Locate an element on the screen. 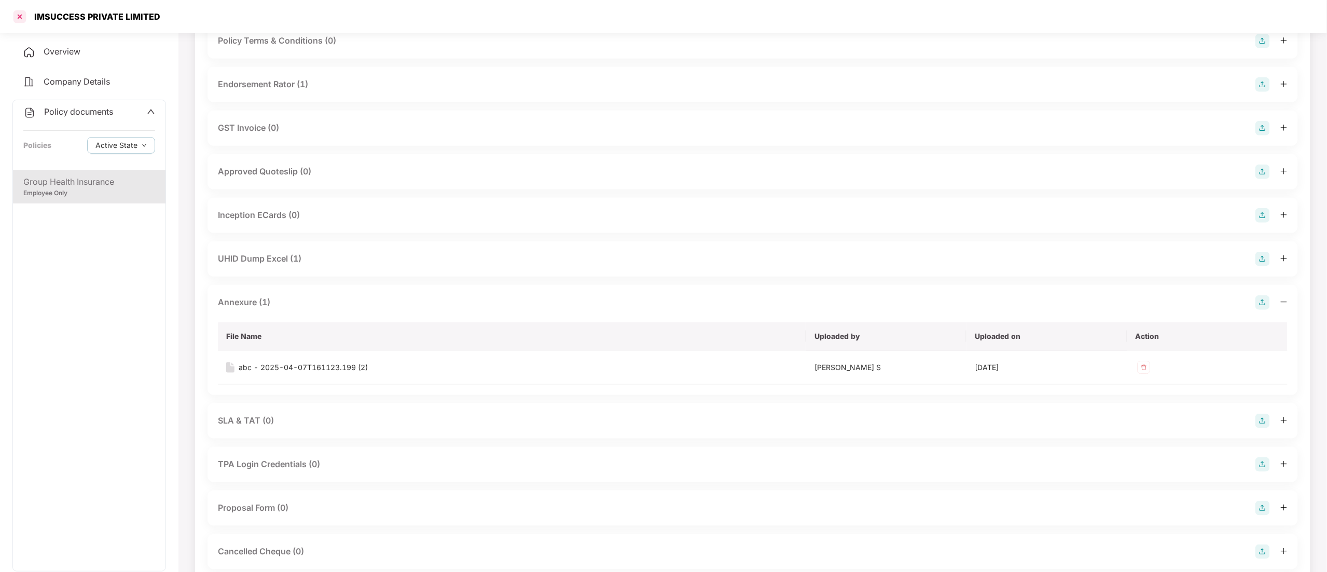 The height and width of the screenshot is (572, 1327). th: Uploaded by is located at coordinates (886, 336).